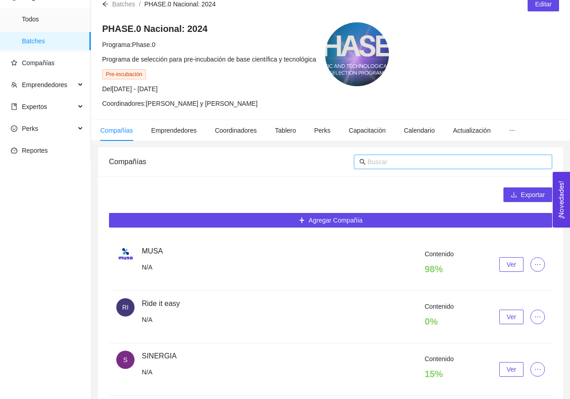 The width and height of the screenshot is (570, 399). I want to click on span: RI, so click(125, 307).